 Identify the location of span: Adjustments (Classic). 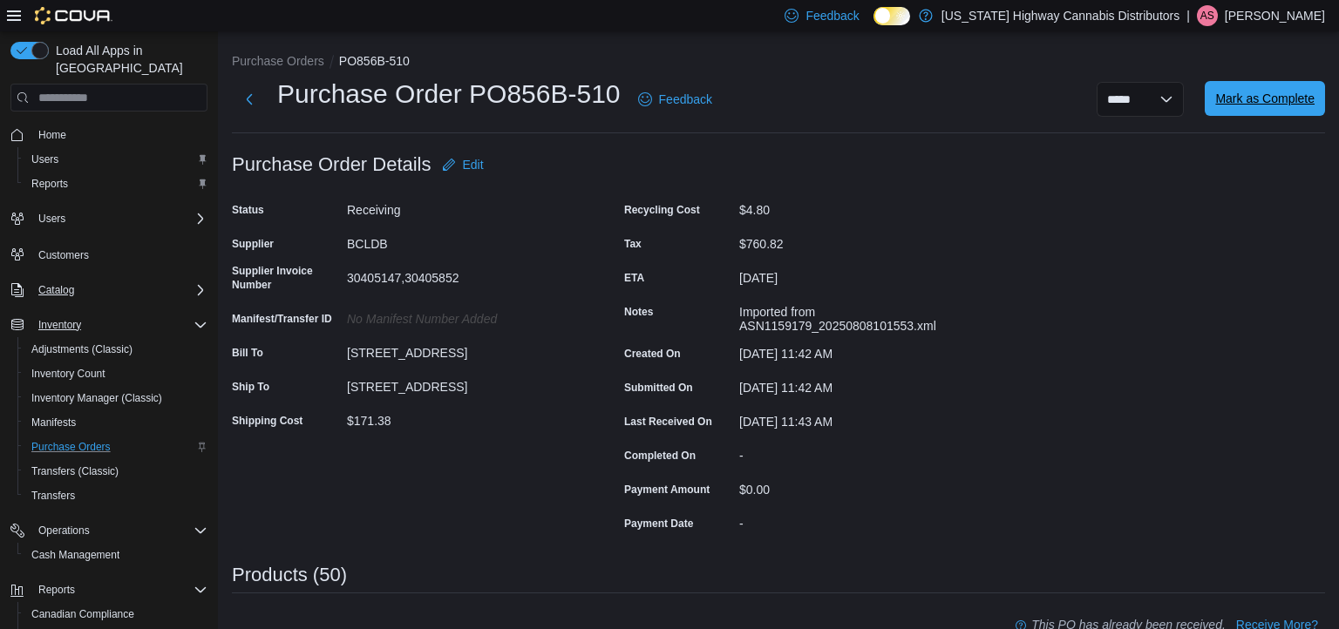
(116, 349).